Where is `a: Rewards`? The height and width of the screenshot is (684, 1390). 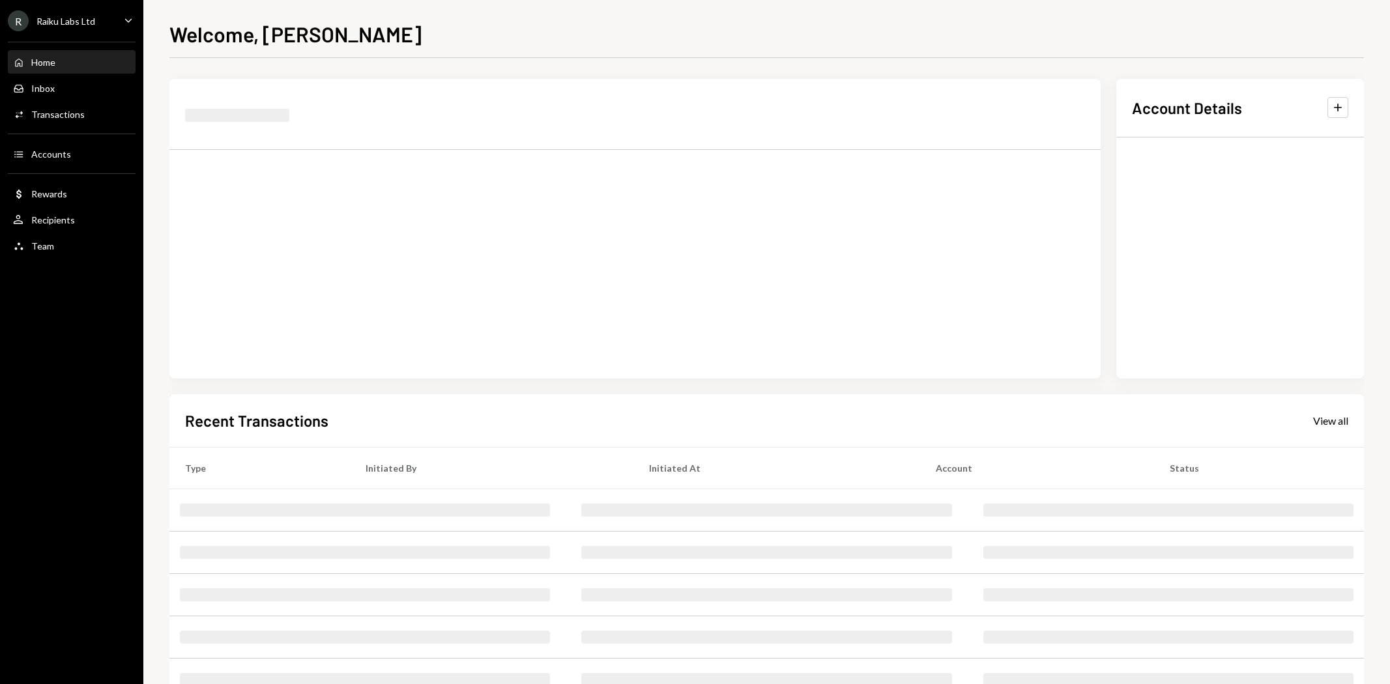 a: Rewards is located at coordinates (72, 194).